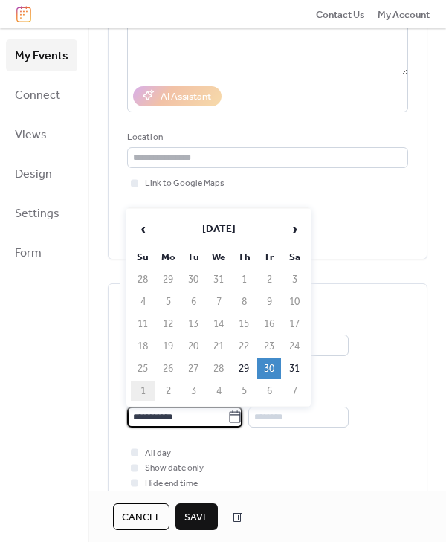 Image resolution: width=446 pixels, height=542 pixels. Describe the element at coordinates (28, 253) in the screenshot. I see `span: Form` at that location.